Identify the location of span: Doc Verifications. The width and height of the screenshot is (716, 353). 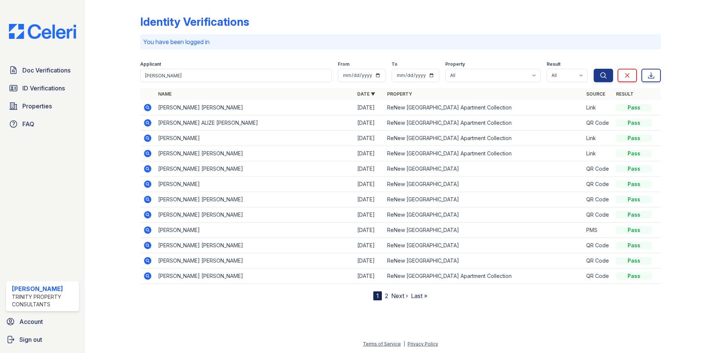
(46, 70).